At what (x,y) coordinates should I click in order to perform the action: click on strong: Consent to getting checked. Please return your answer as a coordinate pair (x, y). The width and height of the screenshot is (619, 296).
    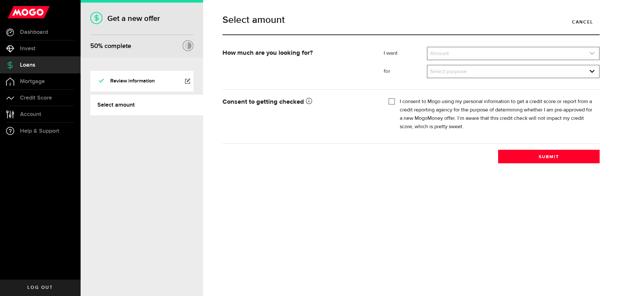
    Looking at the image, I should click on (267, 102).